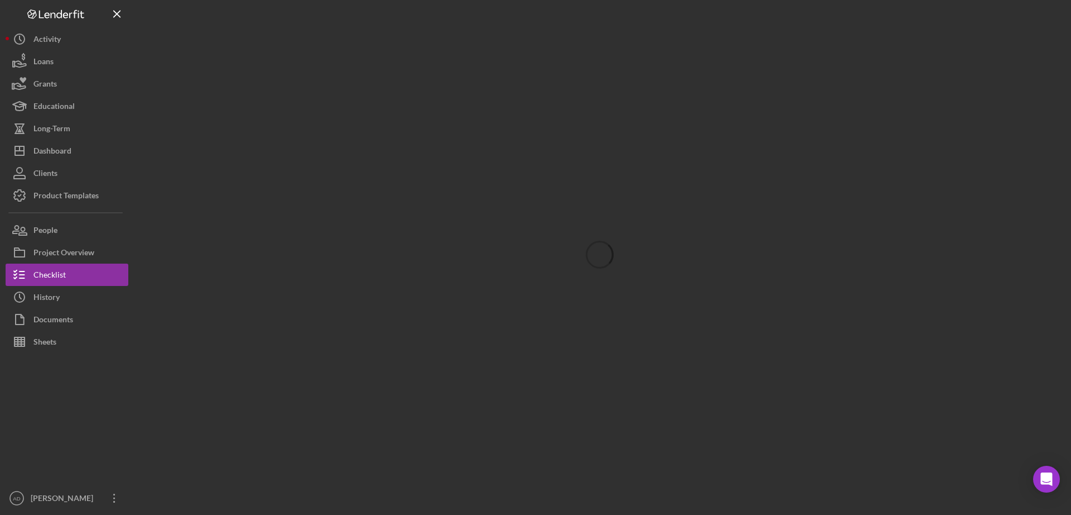 This screenshot has width=1071, height=515. Describe the element at coordinates (67, 128) in the screenshot. I see `button: Long-Term` at that location.